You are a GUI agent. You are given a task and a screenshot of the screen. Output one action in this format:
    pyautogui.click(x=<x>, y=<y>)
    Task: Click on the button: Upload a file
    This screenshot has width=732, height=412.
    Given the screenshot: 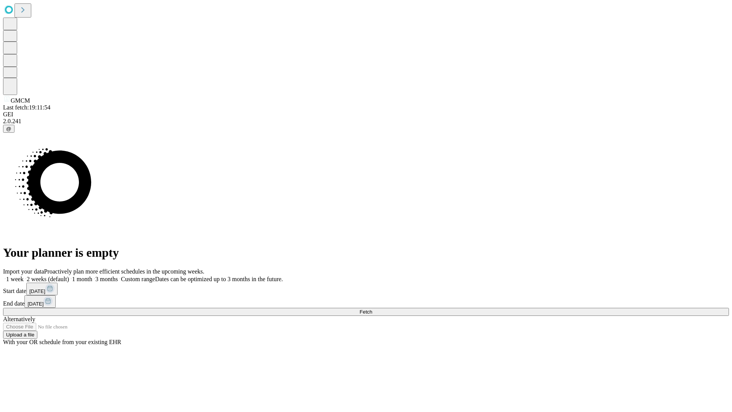 What is the action you would take?
    pyautogui.click(x=20, y=334)
    